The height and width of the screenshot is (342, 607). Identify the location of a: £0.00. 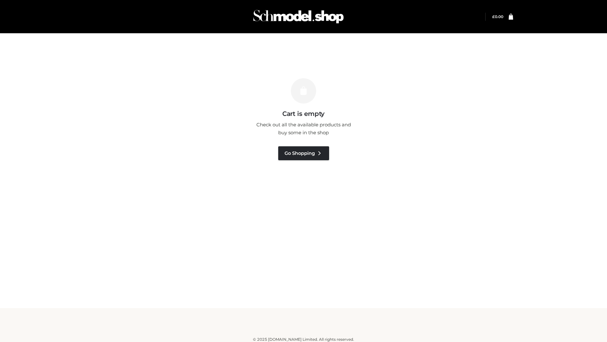
(498, 16).